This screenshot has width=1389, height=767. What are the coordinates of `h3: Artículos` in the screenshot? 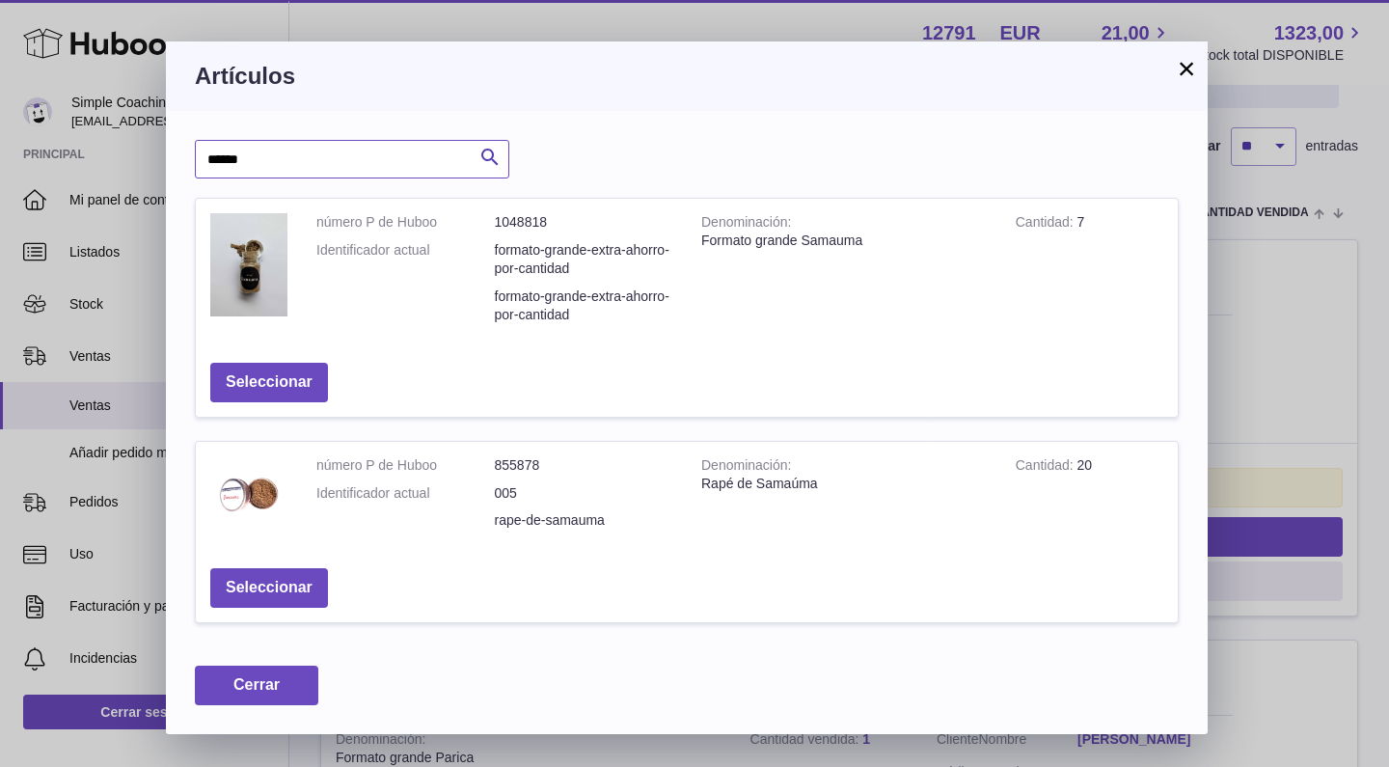 It's located at (687, 76).